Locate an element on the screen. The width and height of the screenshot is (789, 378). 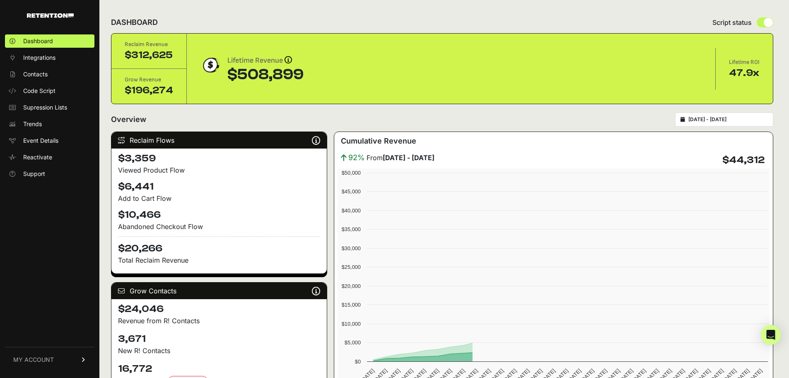
img: dollar-coin-05c43ed7efb7bc0c12610022525b4bbbb207c7efeef5aecc26f025e68dcafac9.png is located at coordinates (211, 65).